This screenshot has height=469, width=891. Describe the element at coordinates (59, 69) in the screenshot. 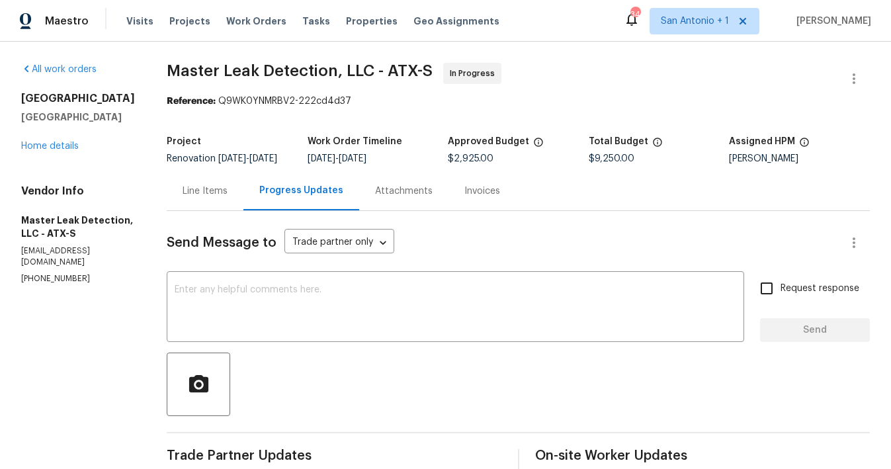

I see `a: All work orders` at that location.